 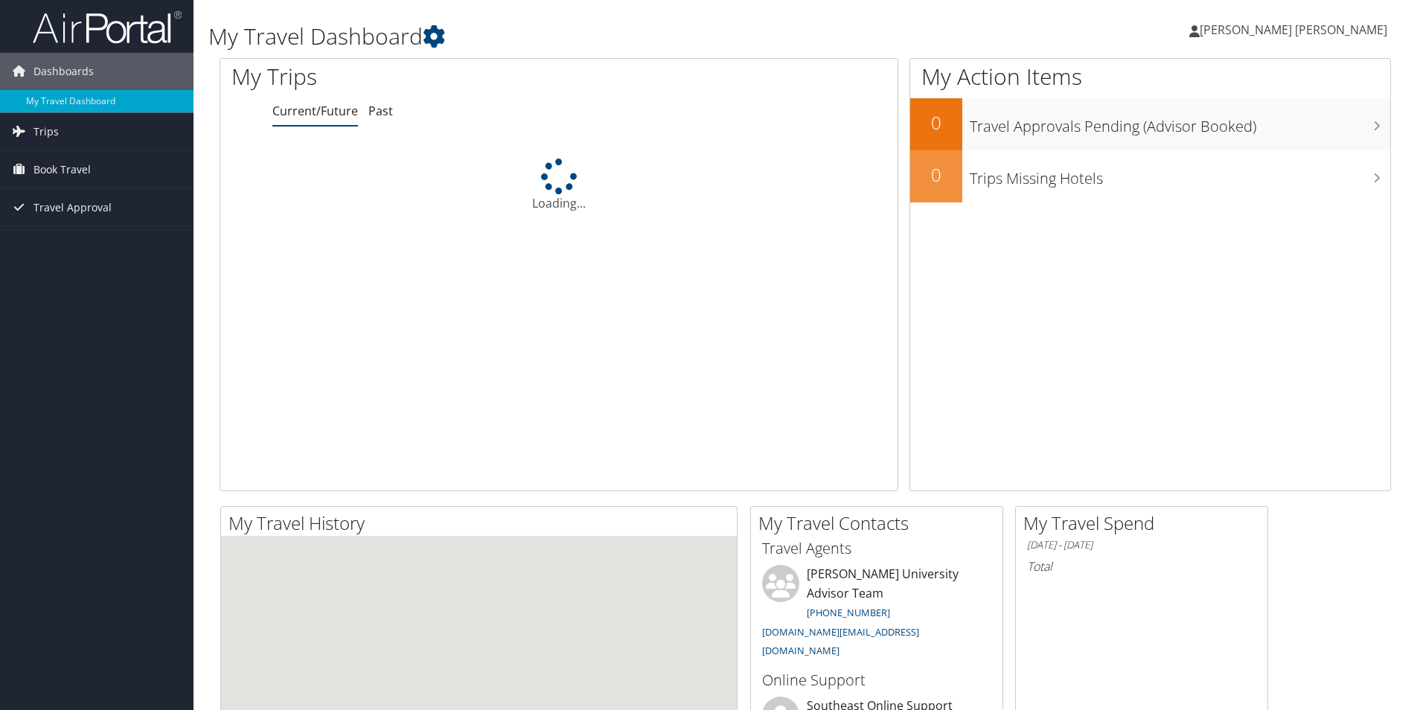 What do you see at coordinates (417, 77) in the screenshot?
I see `h1: My Trips` at bounding box center [417, 77].